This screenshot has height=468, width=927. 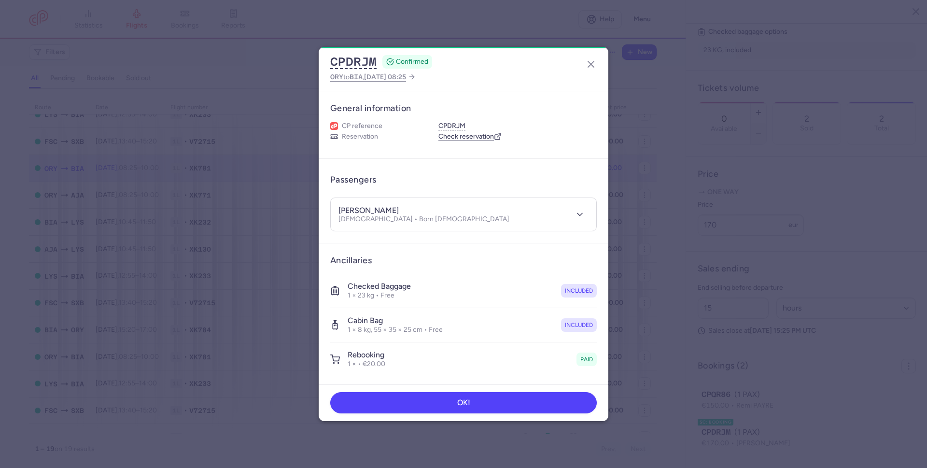 What do you see at coordinates (354, 180) in the screenshot?
I see `h3: Passengers` at bounding box center [354, 180].